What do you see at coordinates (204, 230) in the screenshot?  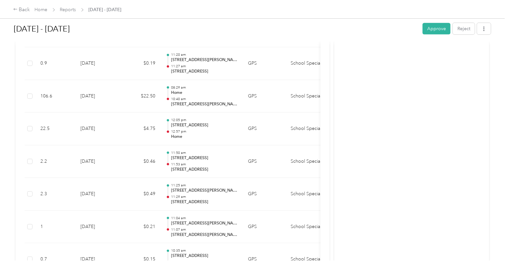 I see `p: 11:07 am` at bounding box center [204, 230].